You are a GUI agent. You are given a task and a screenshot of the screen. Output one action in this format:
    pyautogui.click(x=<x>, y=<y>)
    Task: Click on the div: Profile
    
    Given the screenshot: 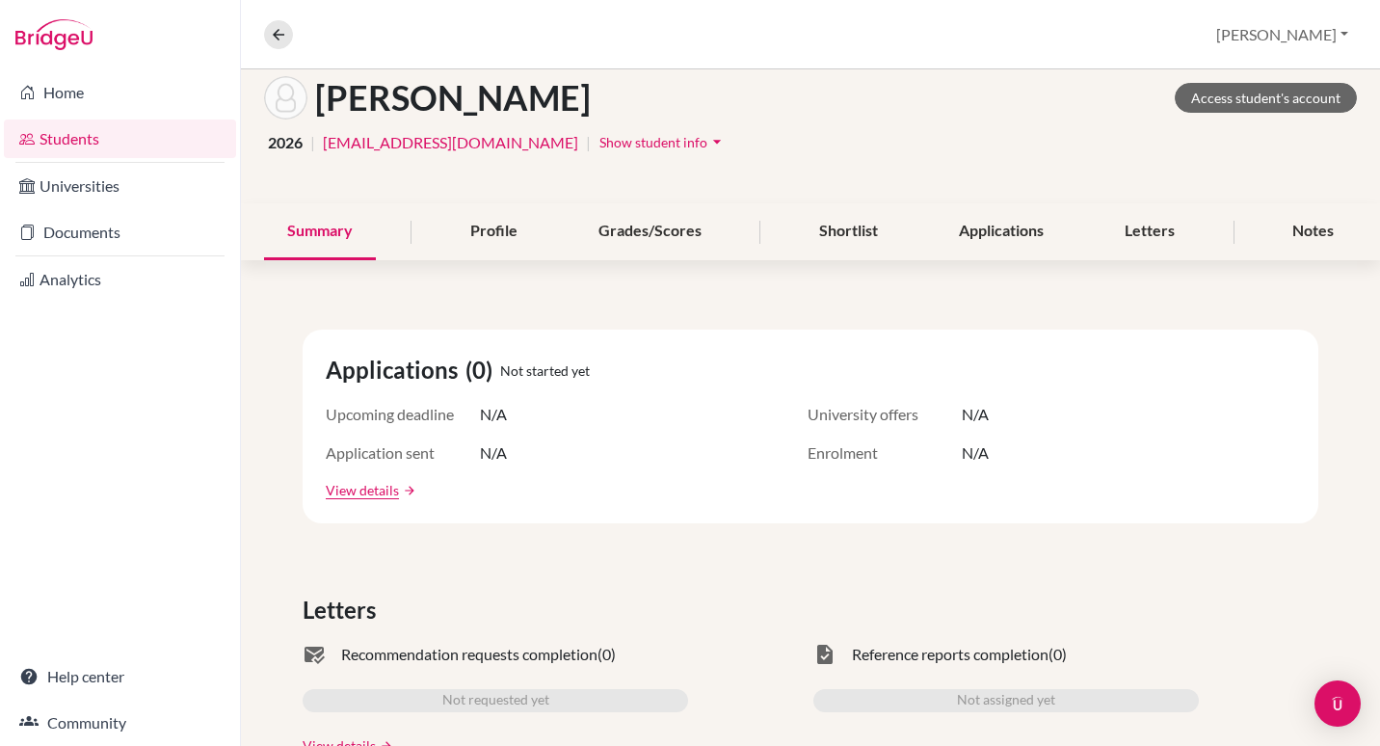 What is the action you would take?
    pyautogui.click(x=493, y=231)
    